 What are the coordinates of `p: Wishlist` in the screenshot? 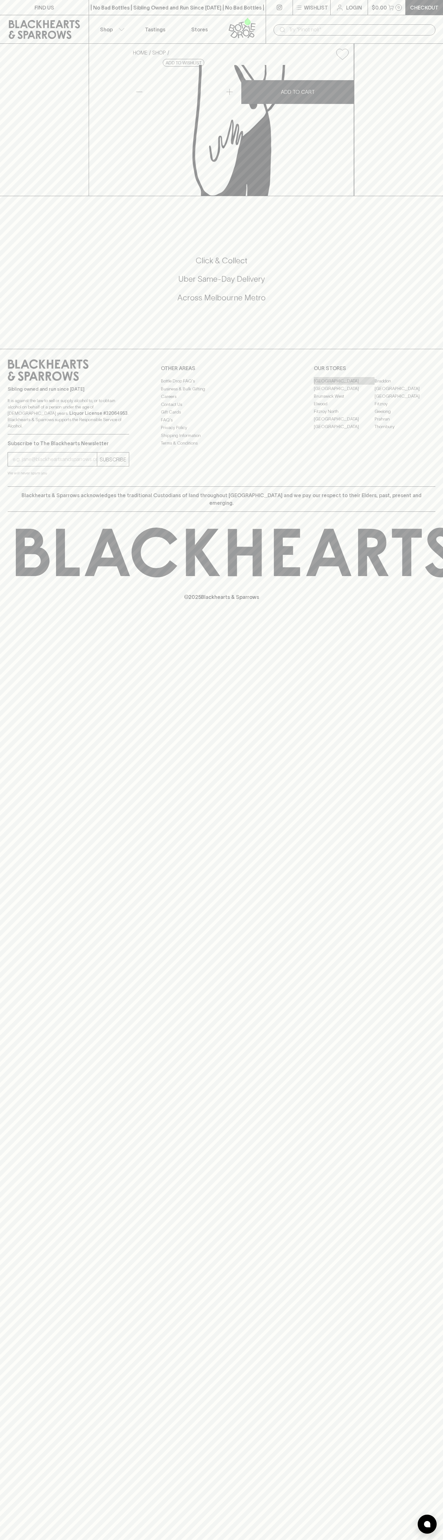 It's located at (316, 8).